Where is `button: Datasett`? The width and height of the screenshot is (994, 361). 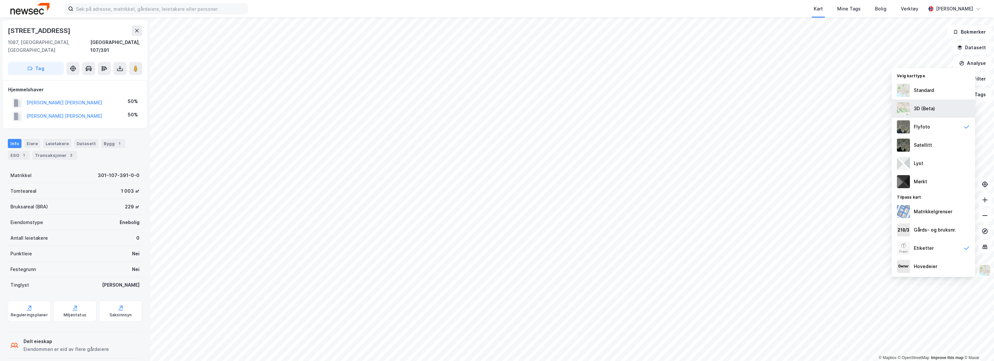
button: Datasett is located at coordinates (972, 48).